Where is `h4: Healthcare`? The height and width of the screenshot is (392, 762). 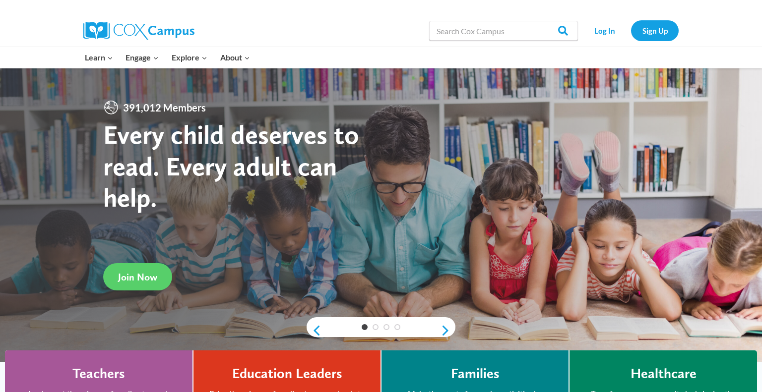 h4: Healthcare is located at coordinates (663, 374).